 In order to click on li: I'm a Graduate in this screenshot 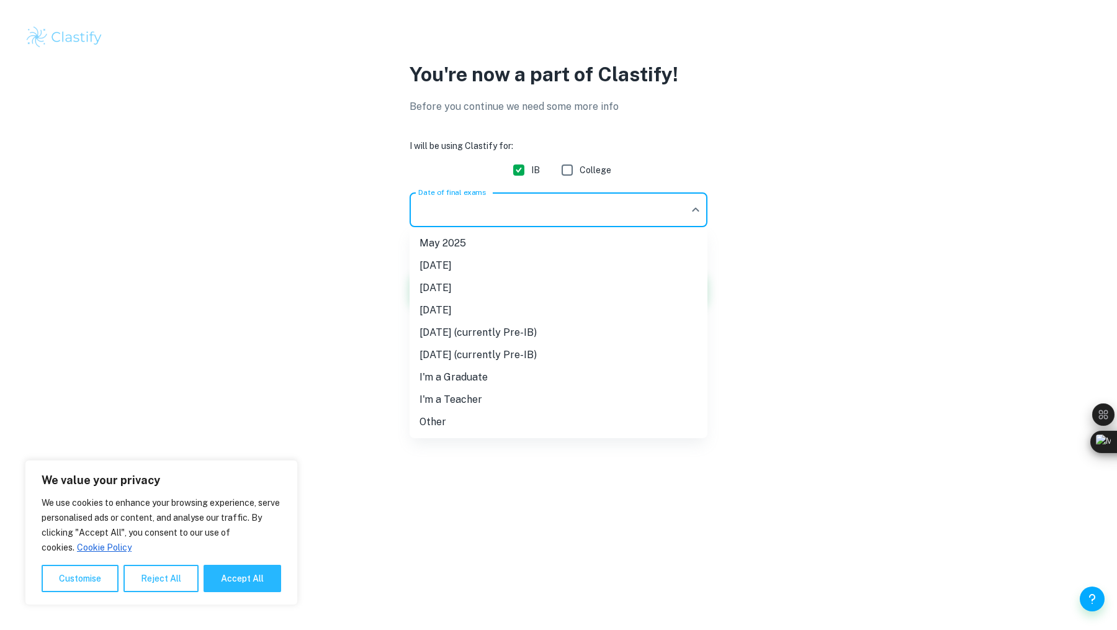, I will do `click(558, 377)`.